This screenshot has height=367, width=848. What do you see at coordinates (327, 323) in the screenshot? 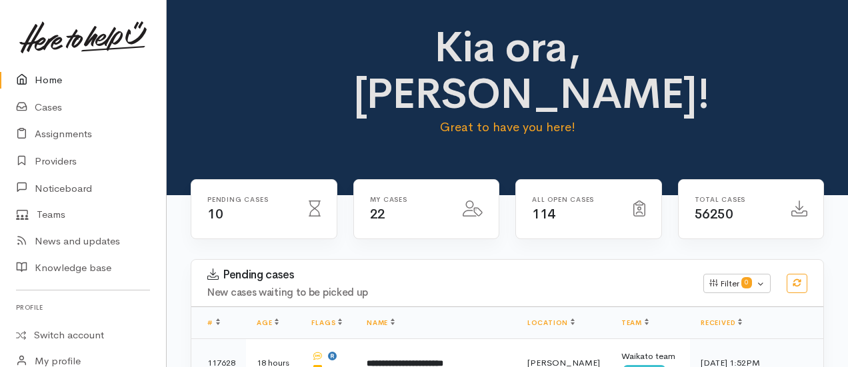
I see `a: Flags` at bounding box center [327, 323].